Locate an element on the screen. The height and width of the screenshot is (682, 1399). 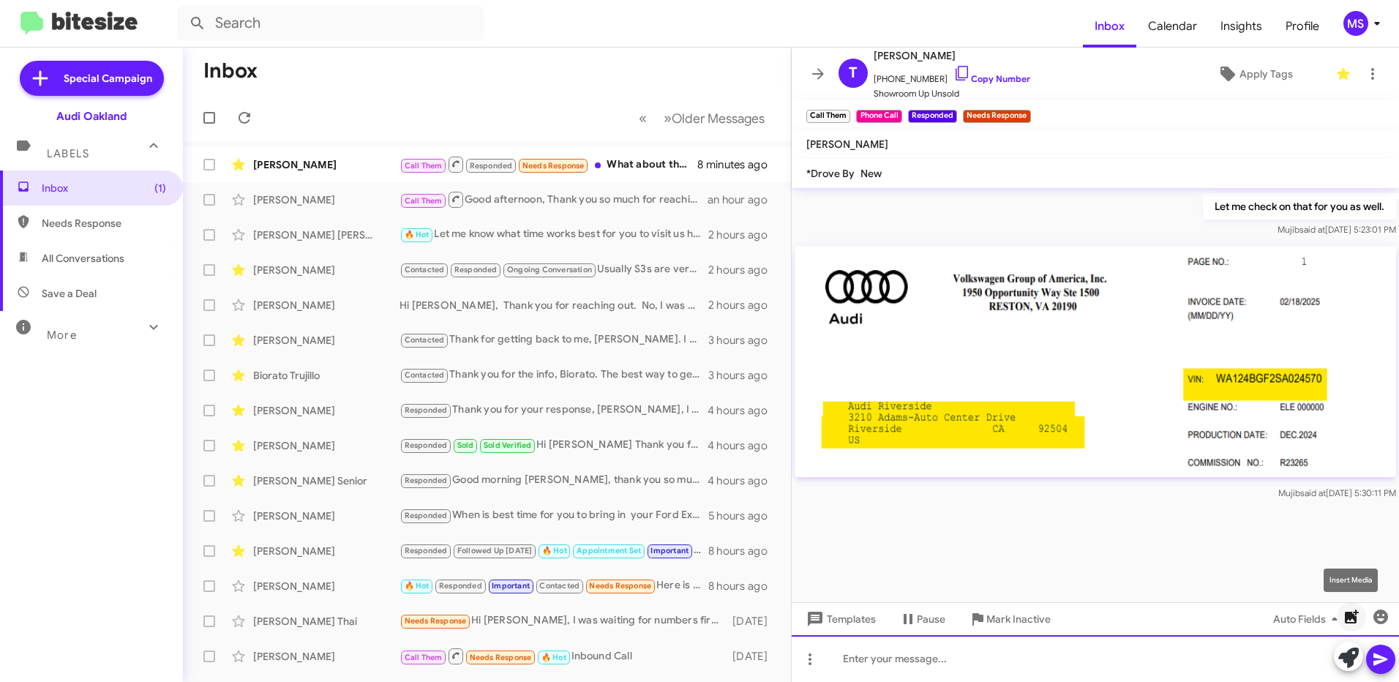
h1: Inbox is located at coordinates (231, 71).